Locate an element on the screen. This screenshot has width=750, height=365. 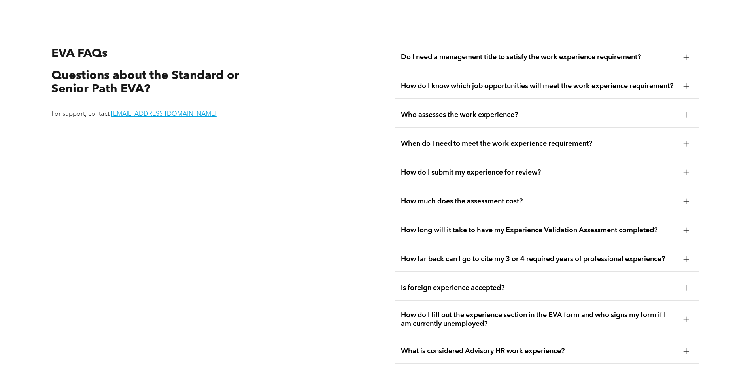
span: Do I need a management title to satisfy the work experience requirement? is located at coordinates (539, 57).